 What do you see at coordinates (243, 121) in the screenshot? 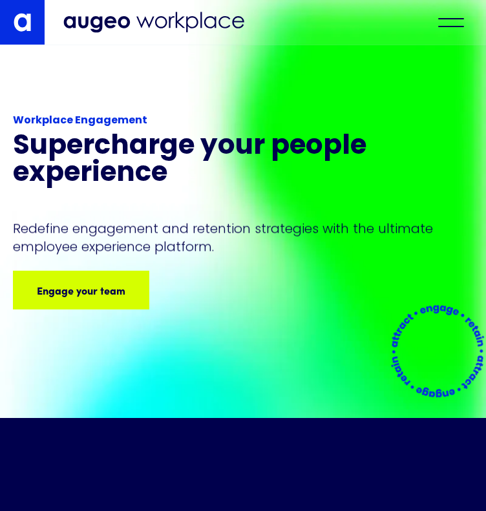
I see `div: Workplace Engagement` at bounding box center [243, 121].